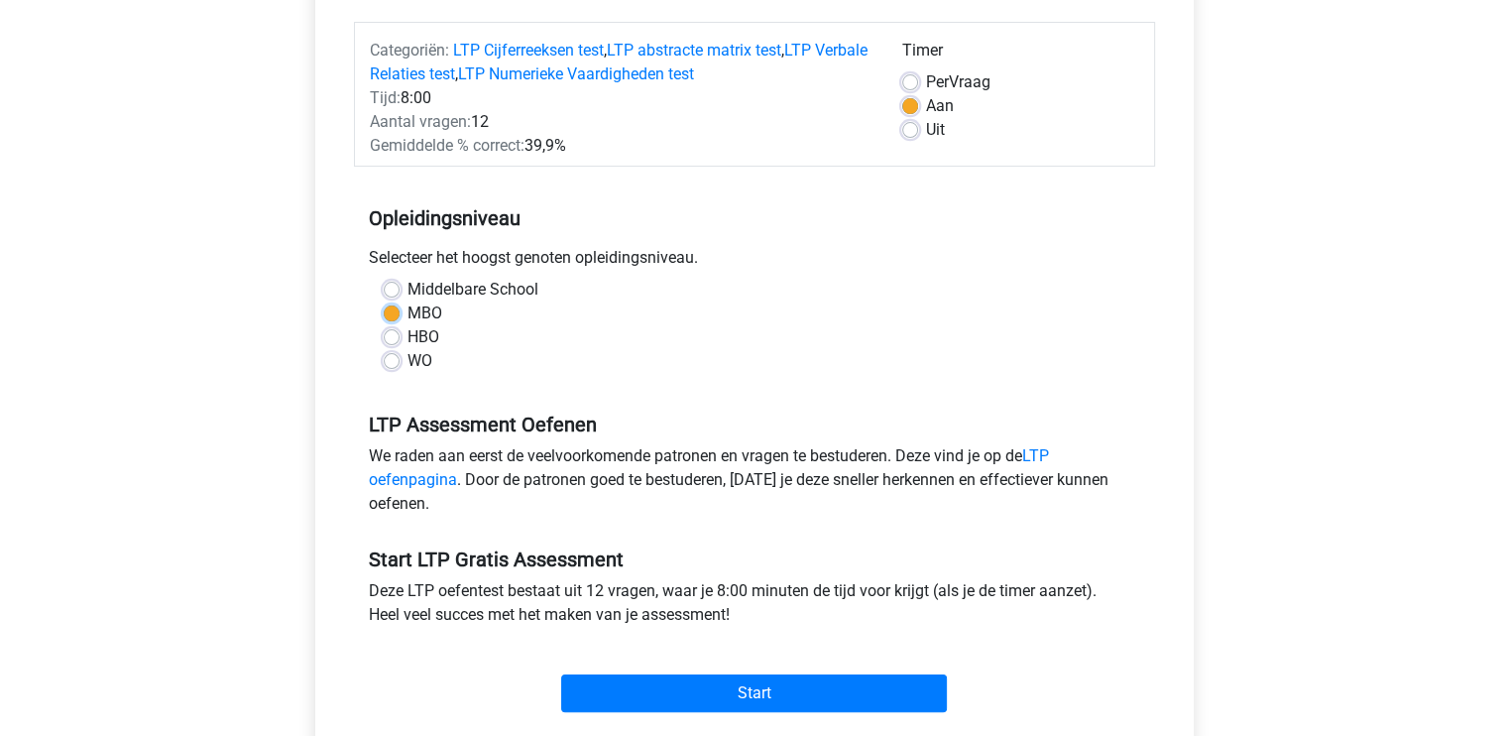 The width and height of the screenshot is (1508, 736). What do you see at coordinates (935, 130) in the screenshot?
I see `label: Uit` at bounding box center [935, 130].